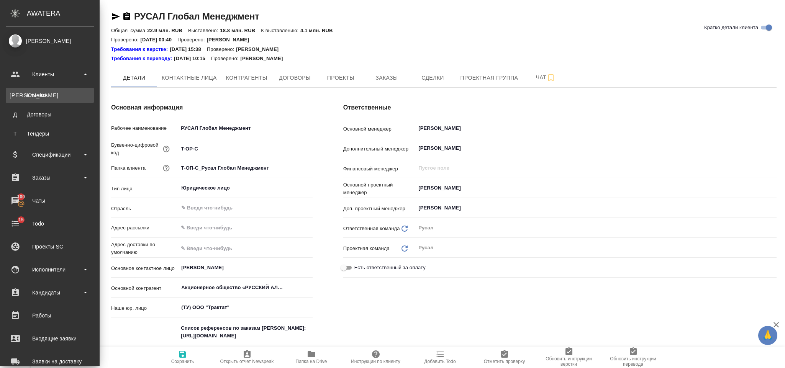  What do you see at coordinates (136, 149) in the screenshot?
I see `p: Буквенно-цифровой код` at bounding box center [136, 149].